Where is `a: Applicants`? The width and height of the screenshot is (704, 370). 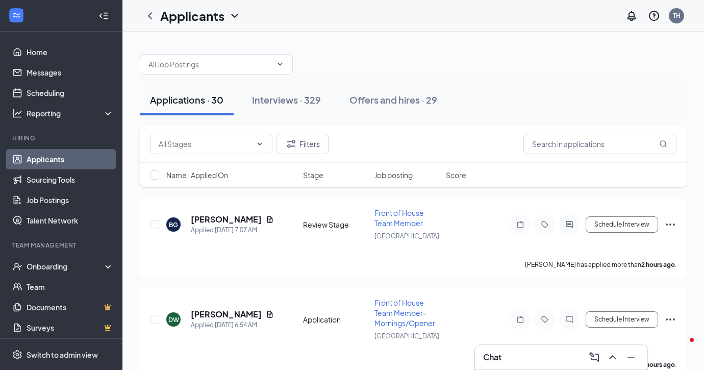
a: Applicants is located at coordinates (70, 159).